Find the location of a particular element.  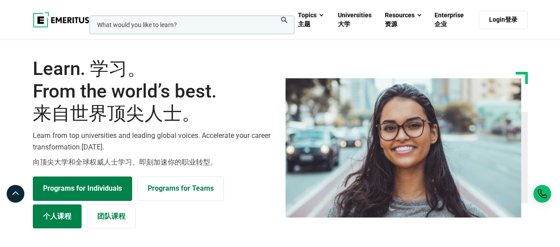

span: 来自世界顶尖人士。 is located at coordinates (117, 113).